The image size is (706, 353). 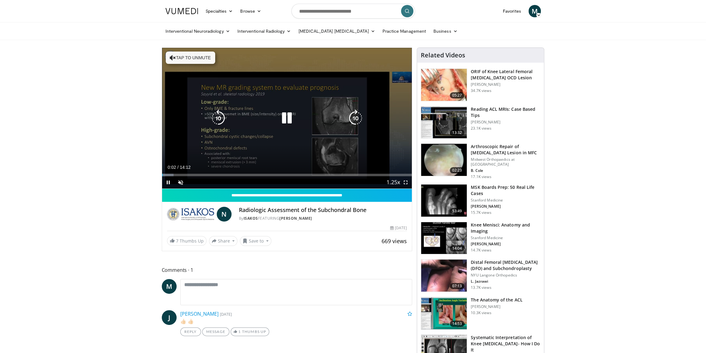 What do you see at coordinates (457, 324) in the screenshot?
I see `span: 14:53` at bounding box center [457, 324].